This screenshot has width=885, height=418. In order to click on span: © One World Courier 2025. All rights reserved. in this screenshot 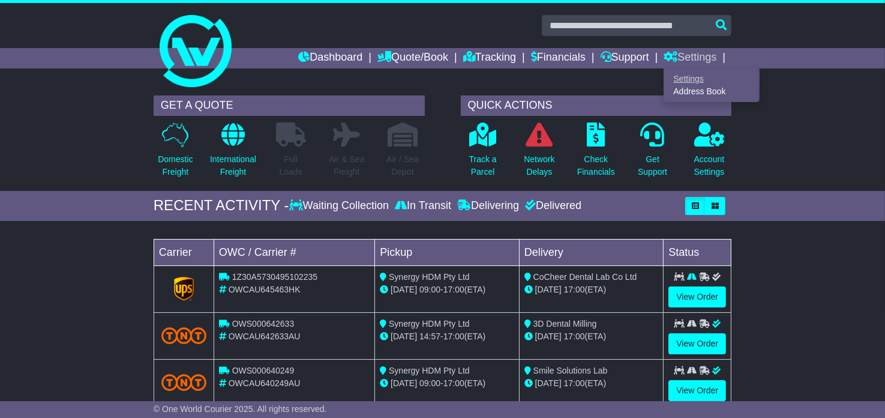, I will do `click(240, 409)`.